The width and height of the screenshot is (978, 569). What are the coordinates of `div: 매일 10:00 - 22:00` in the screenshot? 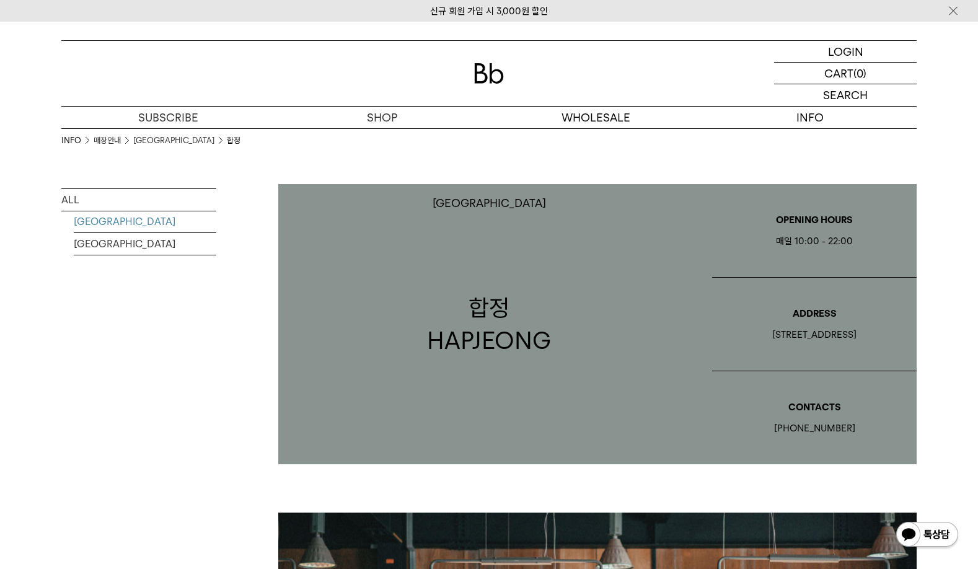 It's located at (814, 241).